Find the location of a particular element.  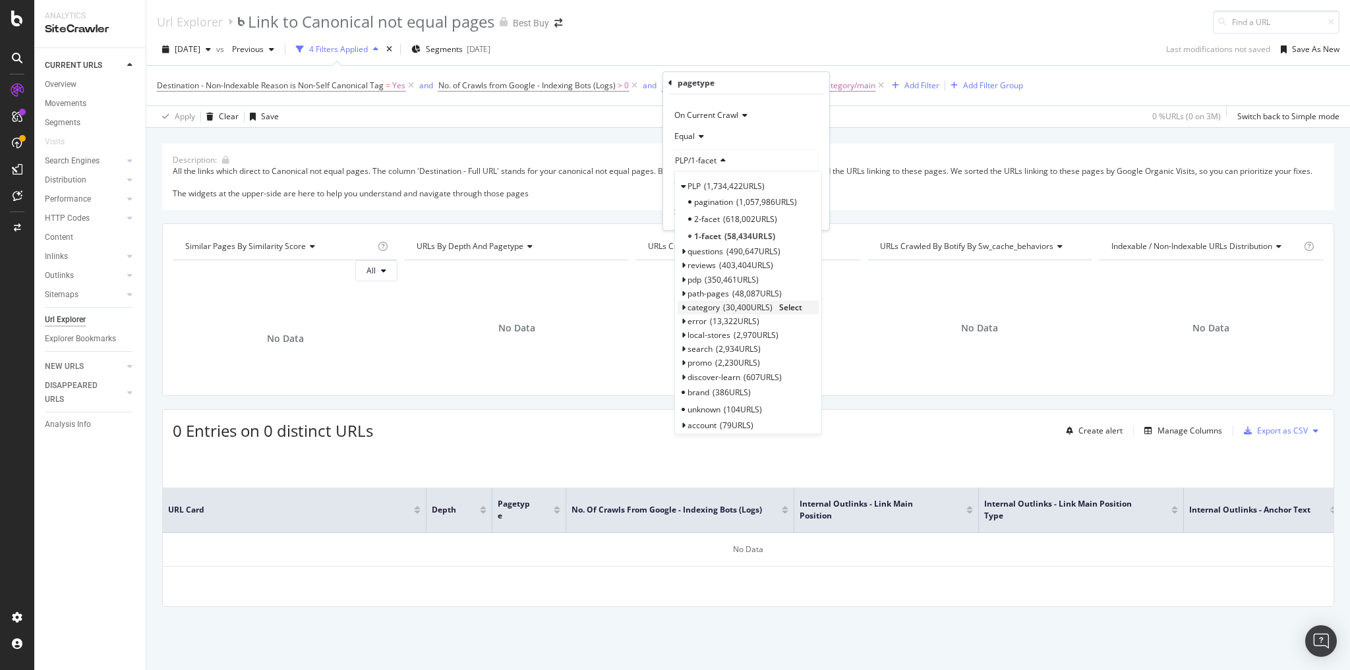

div: 4 Filters Applied is located at coordinates (338, 49).